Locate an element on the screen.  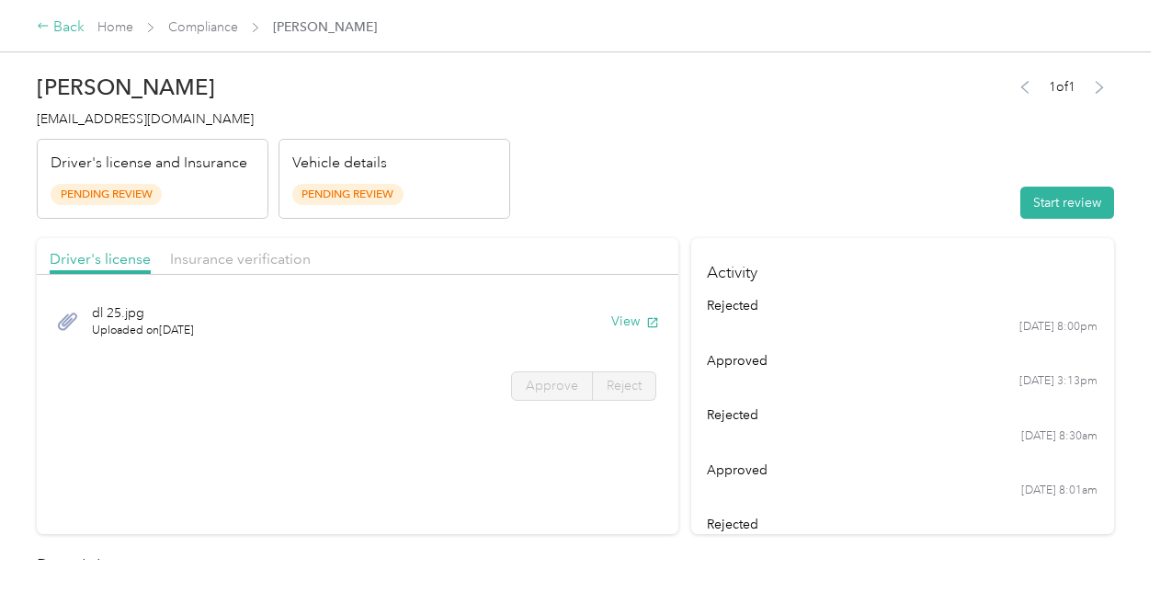
a: Home is located at coordinates (115, 27).